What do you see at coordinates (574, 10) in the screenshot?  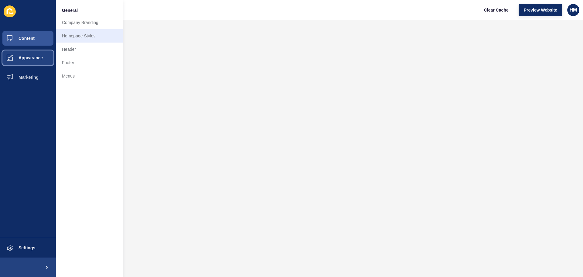 I see `span: HM` at bounding box center [574, 10].